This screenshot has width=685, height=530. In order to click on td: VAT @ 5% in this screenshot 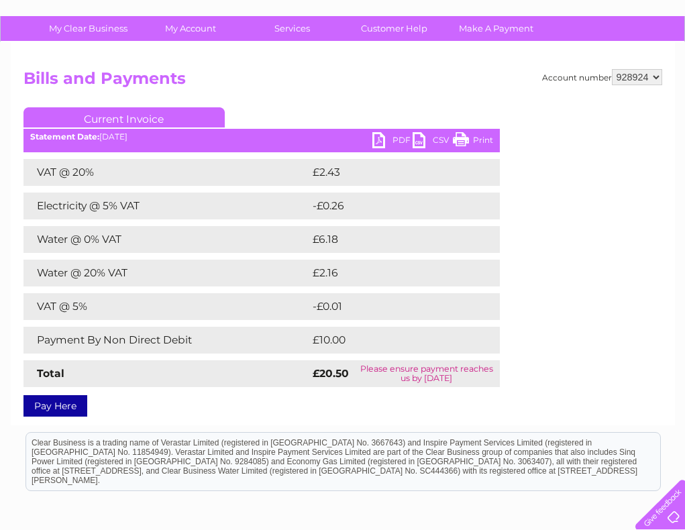, I will do `click(166, 307)`.